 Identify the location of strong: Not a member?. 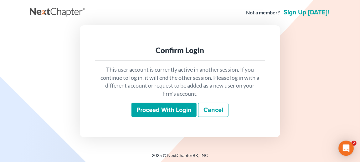
(263, 13).